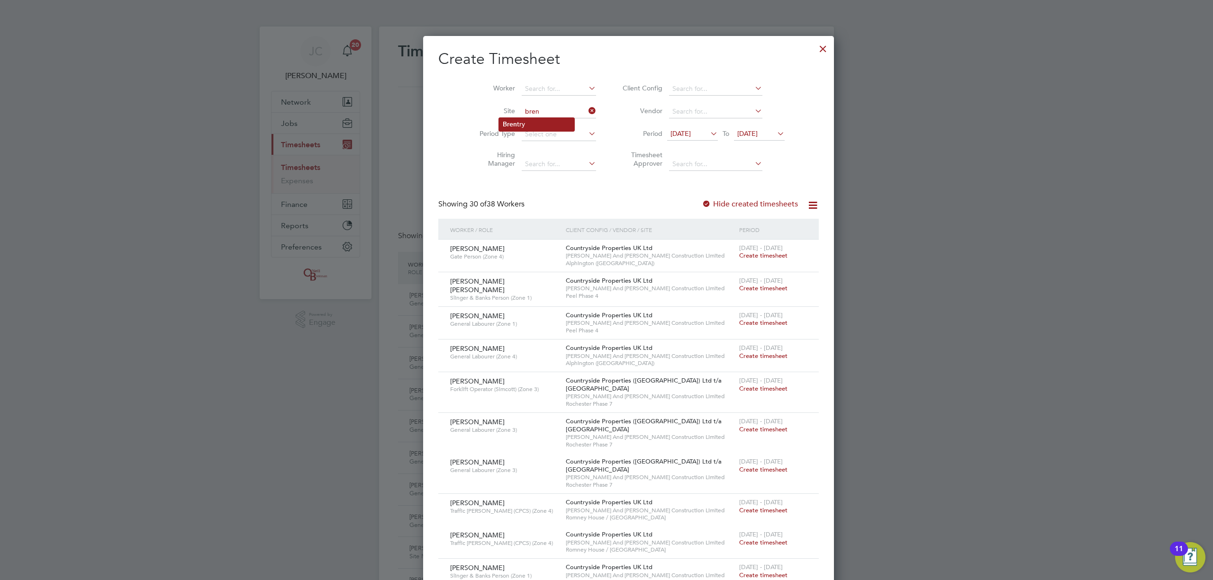  What do you see at coordinates (773, 230) in the screenshot?
I see `div: Period` at bounding box center [773, 230].